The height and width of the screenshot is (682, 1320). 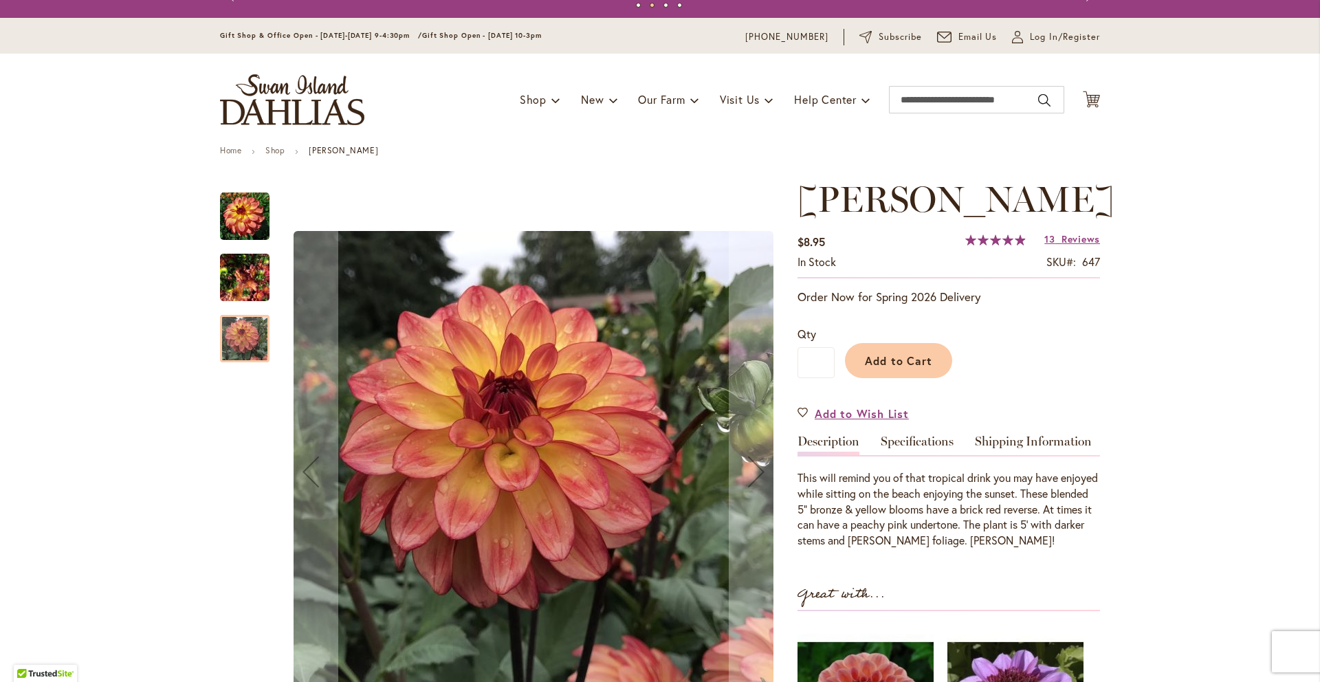 What do you see at coordinates (652, 5) in the screenshot?
I see `button: 2 of 4` at bounding box center [652, 5].